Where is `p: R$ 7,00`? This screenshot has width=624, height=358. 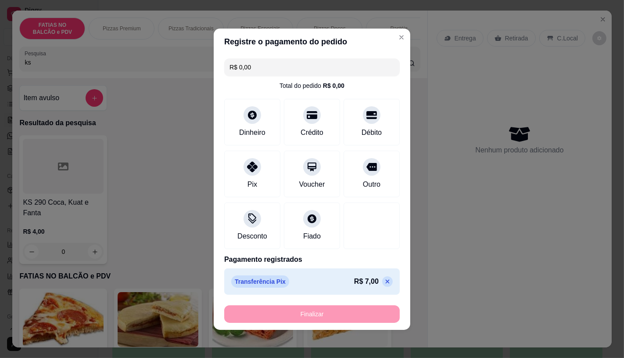 p: R$ 7,00 is located at coordinates (366, 281).